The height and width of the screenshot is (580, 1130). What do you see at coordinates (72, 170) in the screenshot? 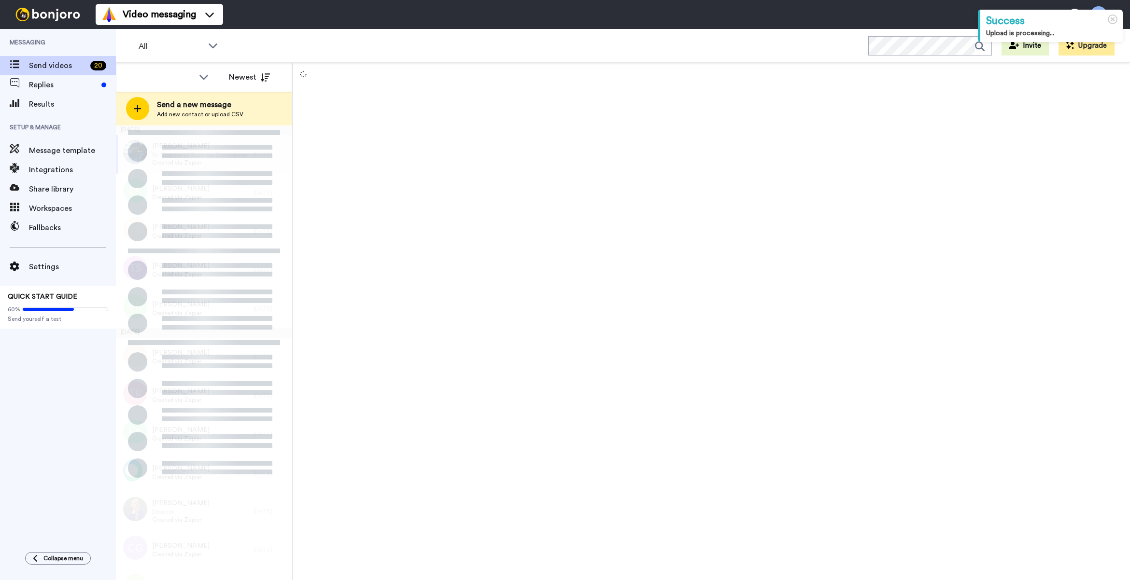
I see `span: Integrations` at bounding box center [72, 170].